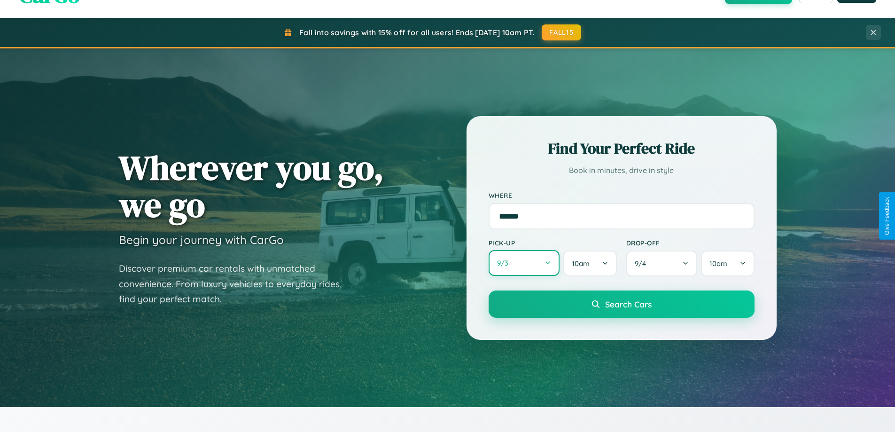 The width and height of the screenshot is (895, 432). Describe the element at coordinates (887, 216) in the screenshot. I see `div: Give Feedback` at that location.